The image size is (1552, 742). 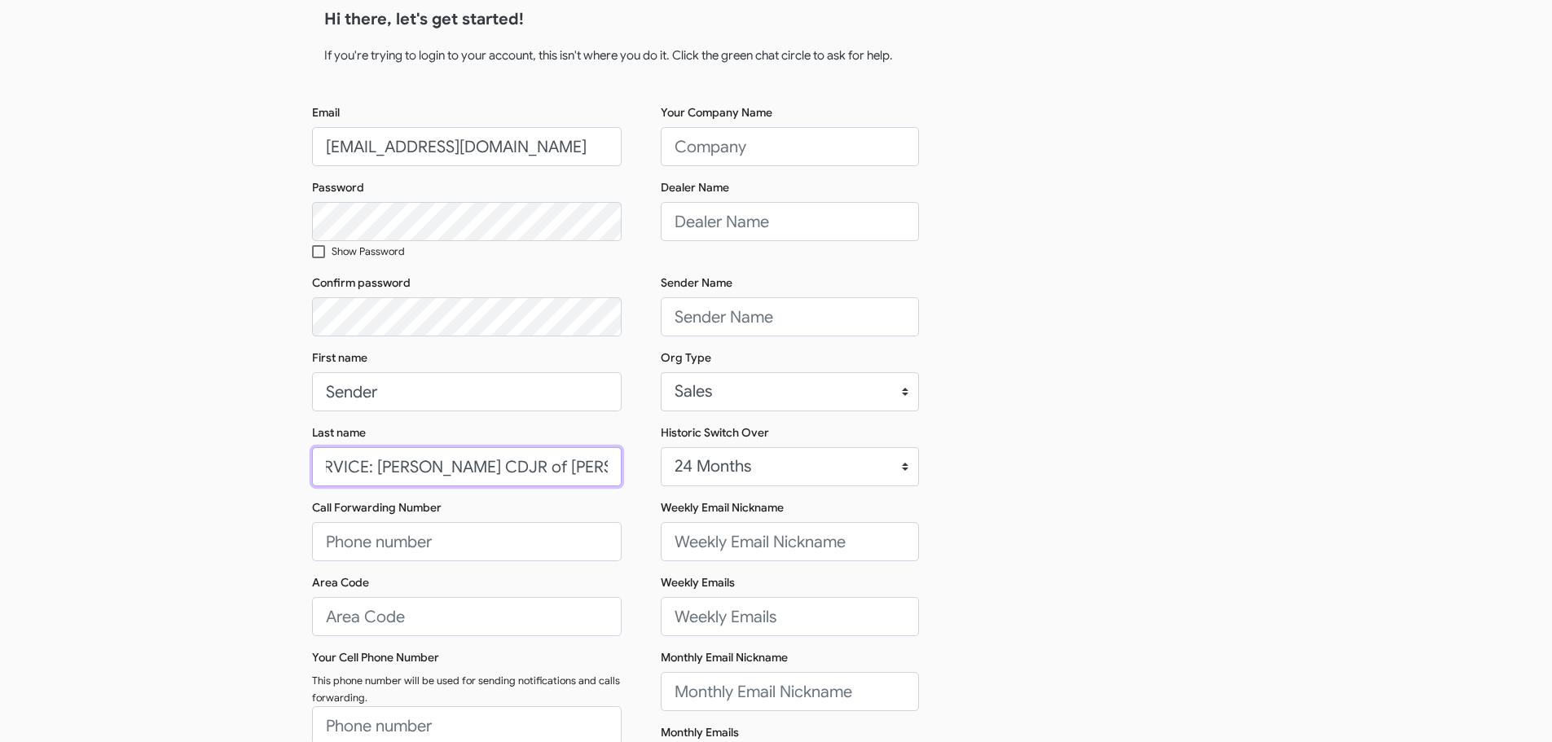 I want to click on label: Sender Name, so click(x=697, y=283).